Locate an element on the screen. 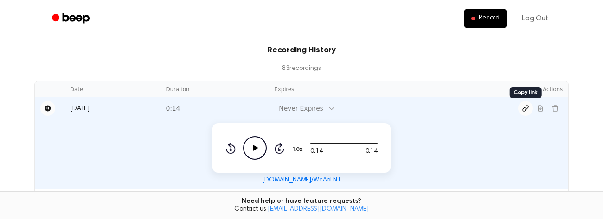 This screenshot has height=219, width=603. h3: Recording History is located at coordinates (302, 50).